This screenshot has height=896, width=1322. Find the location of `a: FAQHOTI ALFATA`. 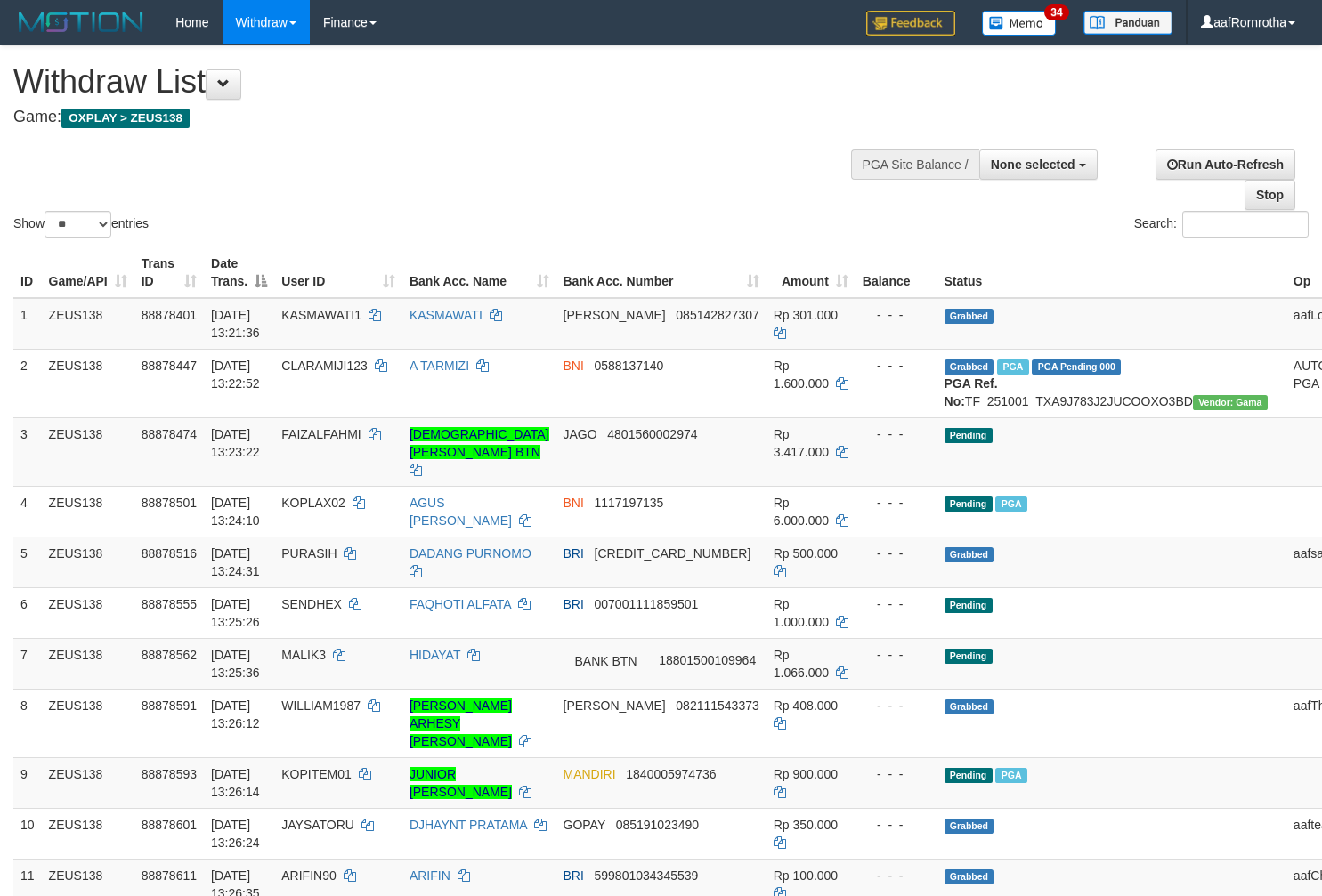

a: FAQHOTI ALFATA is located at coordinates (461, 605).